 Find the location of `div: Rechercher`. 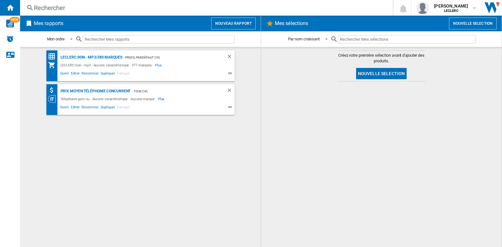

div: Rechercher is located at coordinates (205, 8).